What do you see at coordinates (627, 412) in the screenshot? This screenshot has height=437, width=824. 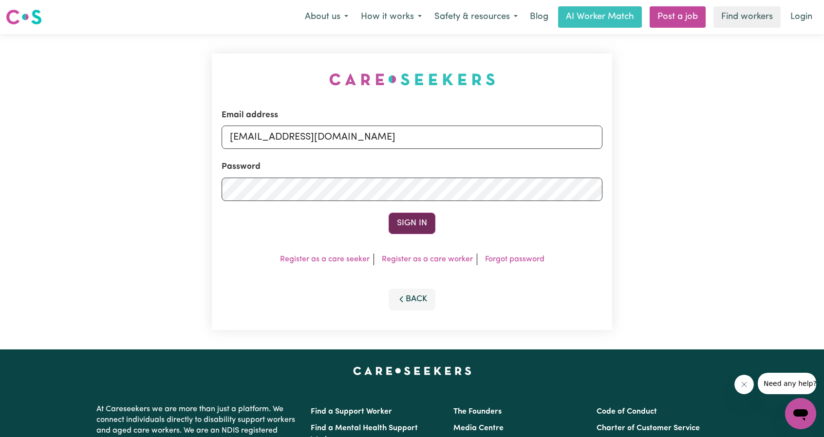 I see `a: Code of Conduct` at bounding box center [627, 412].